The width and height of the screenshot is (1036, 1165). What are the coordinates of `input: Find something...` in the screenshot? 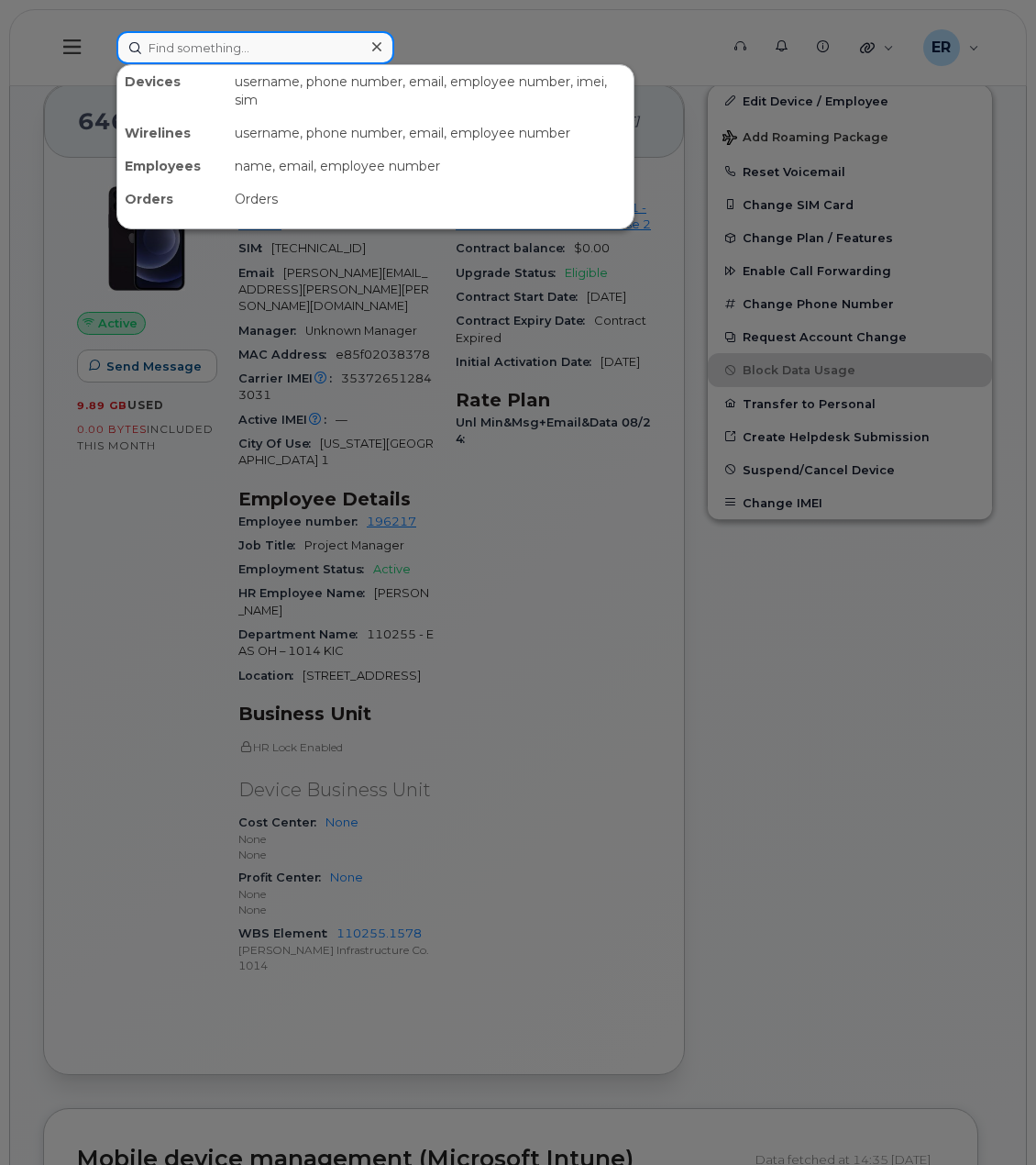 It's located at (255, 48).